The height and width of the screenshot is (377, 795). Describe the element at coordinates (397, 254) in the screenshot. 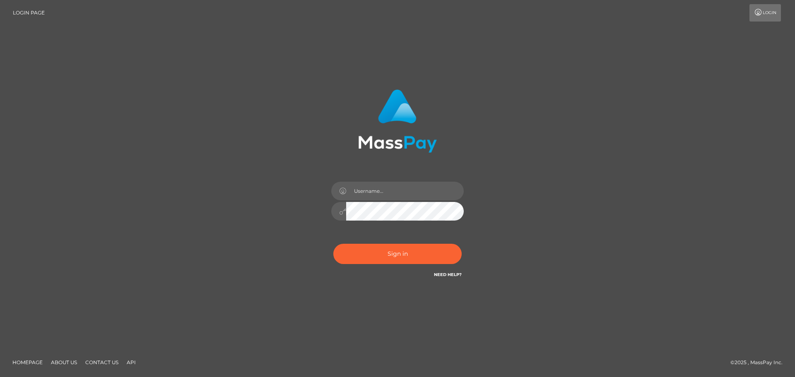

I see `button: Sign in` at that location.